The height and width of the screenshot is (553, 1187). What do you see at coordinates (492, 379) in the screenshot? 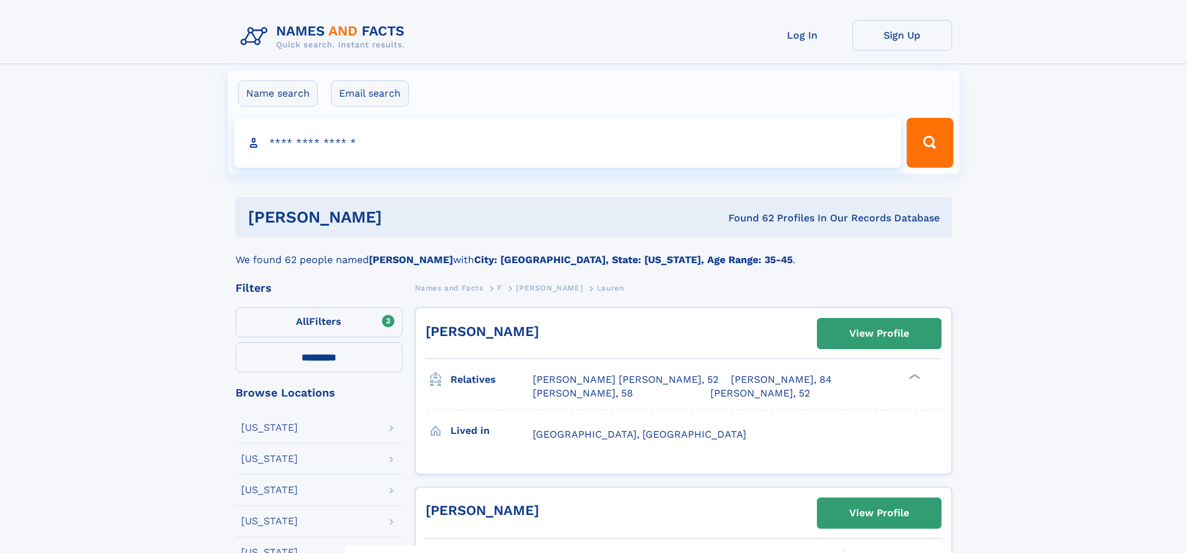
I see `h3: Relatives` at bounding box center [492, 379].